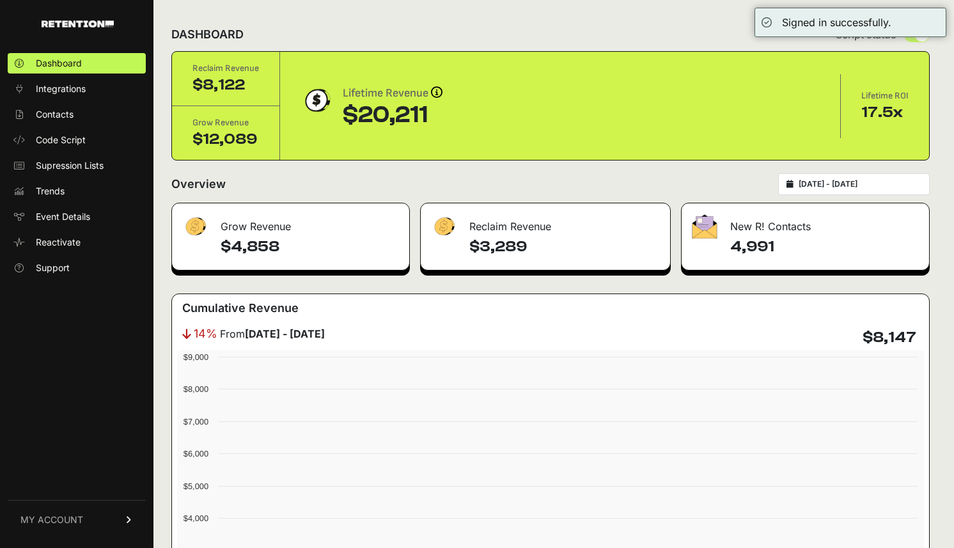 This screenshot has width=954, height=548. What do you see at coordinates (77, 268) in the screenshot?
I see `a: Support` at bounding box center [77, 268].